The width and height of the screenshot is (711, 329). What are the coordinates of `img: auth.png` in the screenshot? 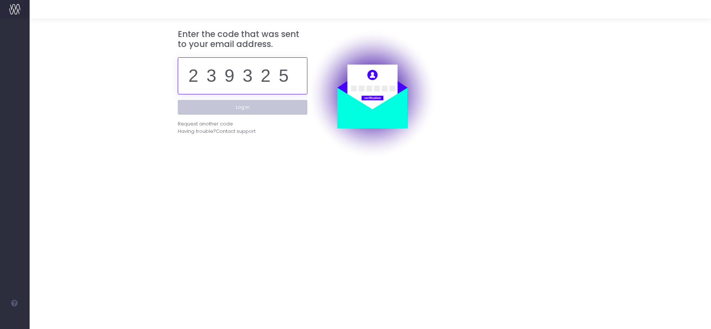 It's located at (372, 94).